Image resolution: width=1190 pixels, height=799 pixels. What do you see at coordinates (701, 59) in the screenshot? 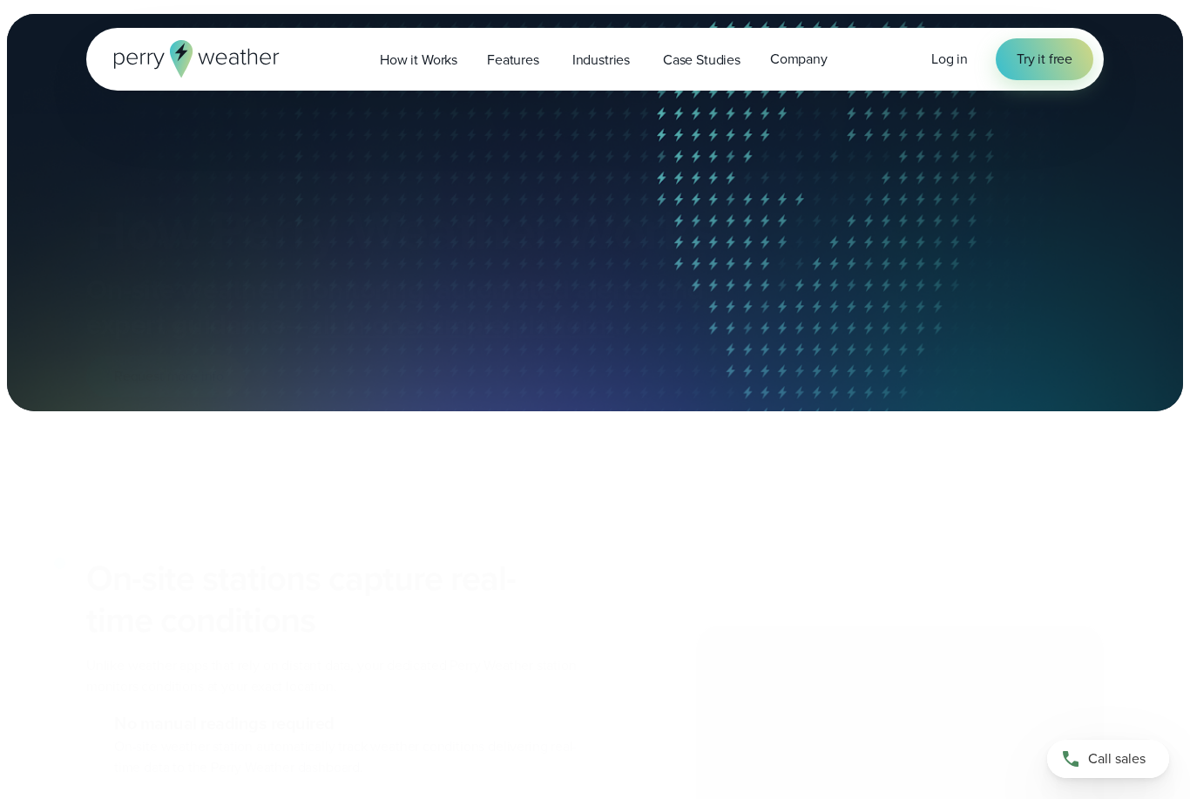
I see `a: Case Studies` at bounding box center [701, 59].